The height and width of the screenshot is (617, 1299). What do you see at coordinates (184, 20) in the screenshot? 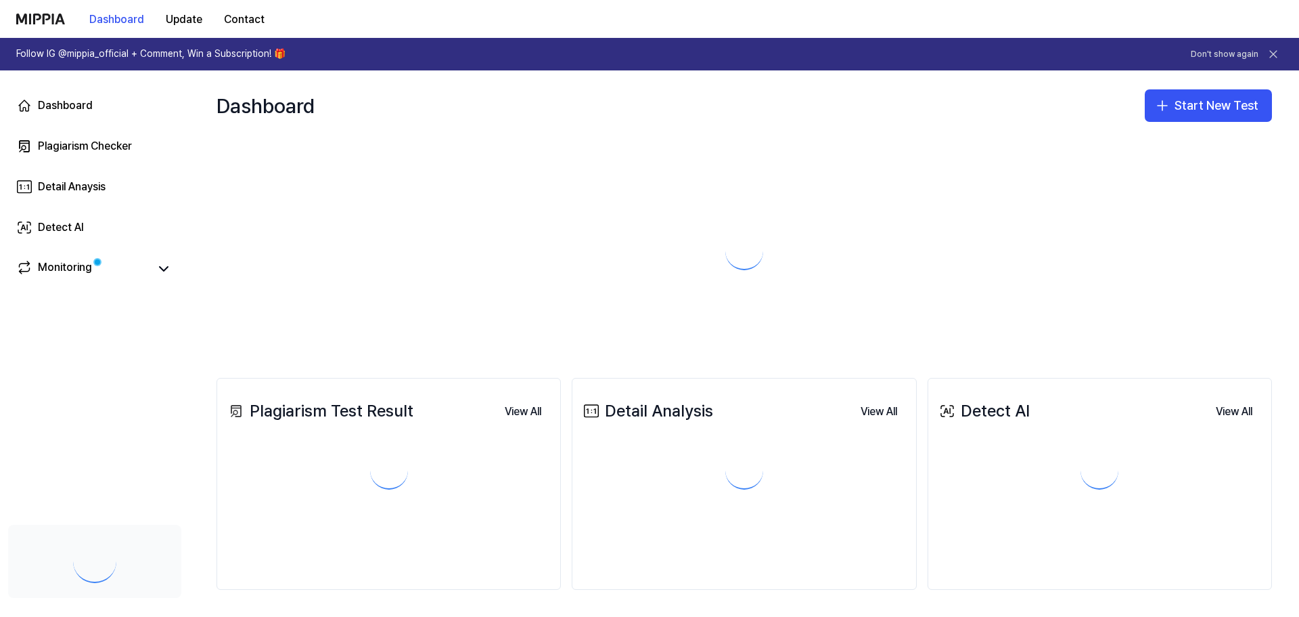
I see `button: Update` at bounding box center [184, 20].